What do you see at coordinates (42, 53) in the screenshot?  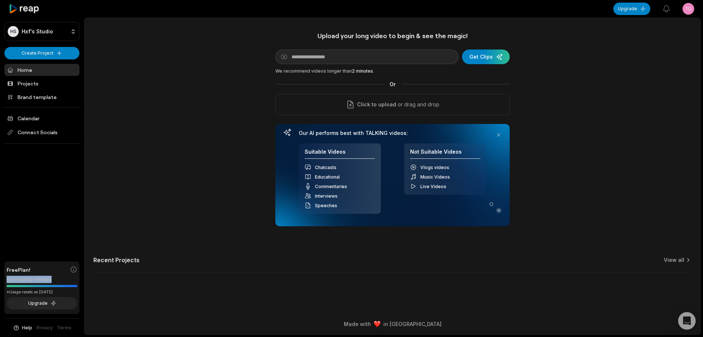 I see `button: Create Project` at bounding box center [42, 53].